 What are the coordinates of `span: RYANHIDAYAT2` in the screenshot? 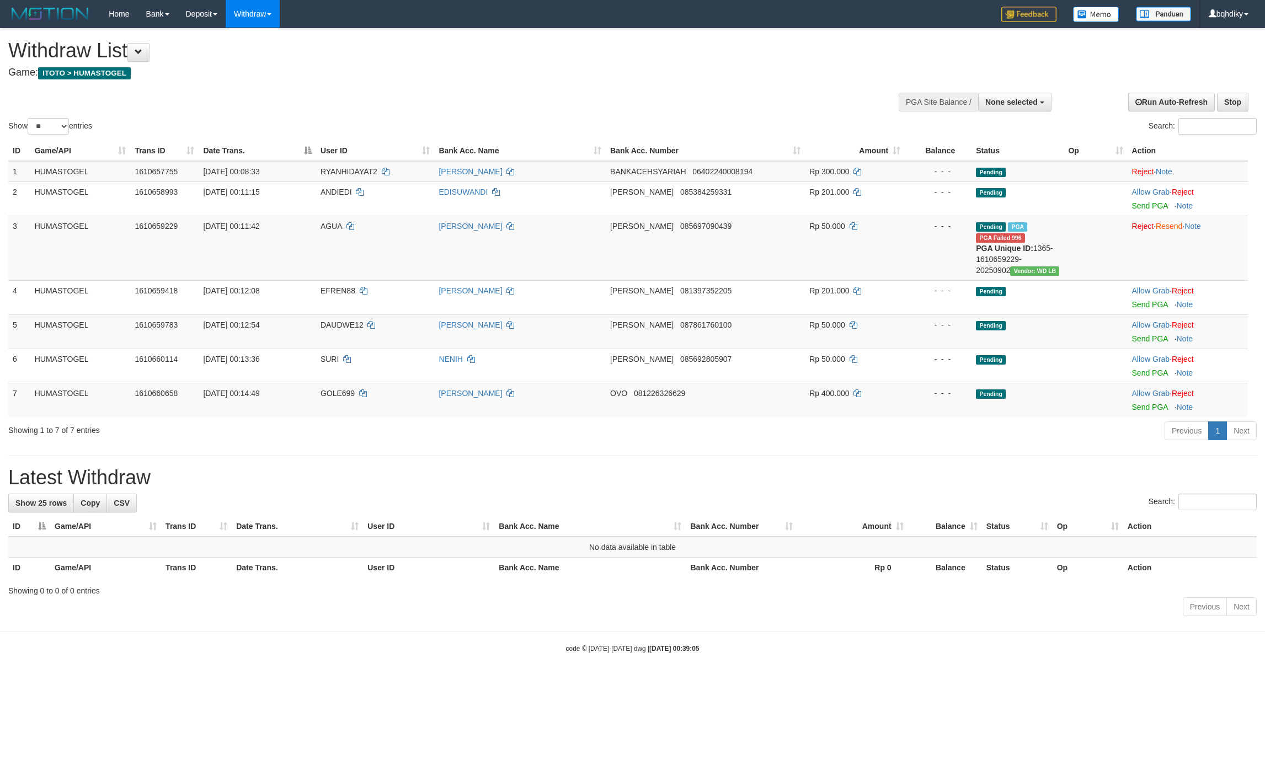 It's located at (349, 172).